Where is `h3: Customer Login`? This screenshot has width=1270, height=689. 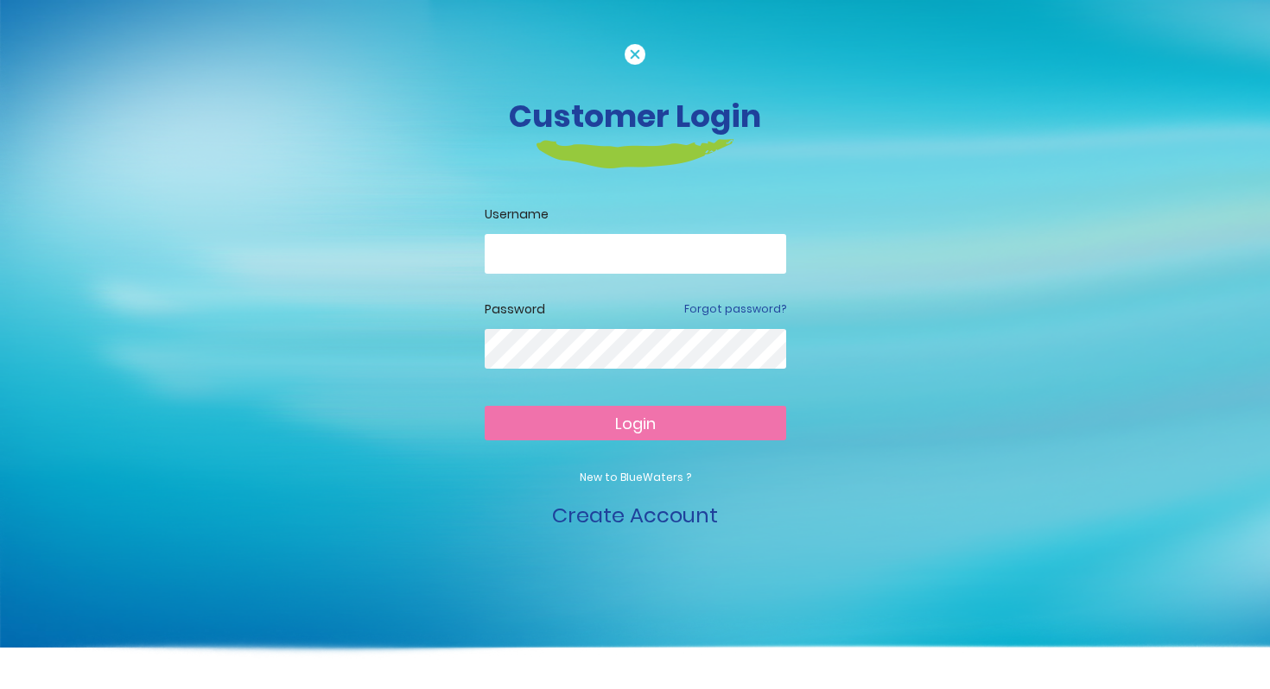
h3: Customer Login is located at coordinates (635, 116).